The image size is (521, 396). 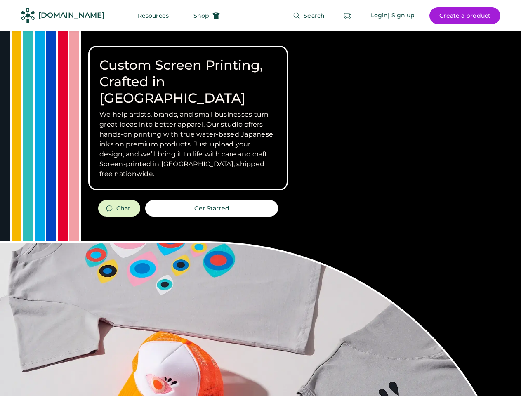 I want to click on span: Shop, so click(x=201, y=16).